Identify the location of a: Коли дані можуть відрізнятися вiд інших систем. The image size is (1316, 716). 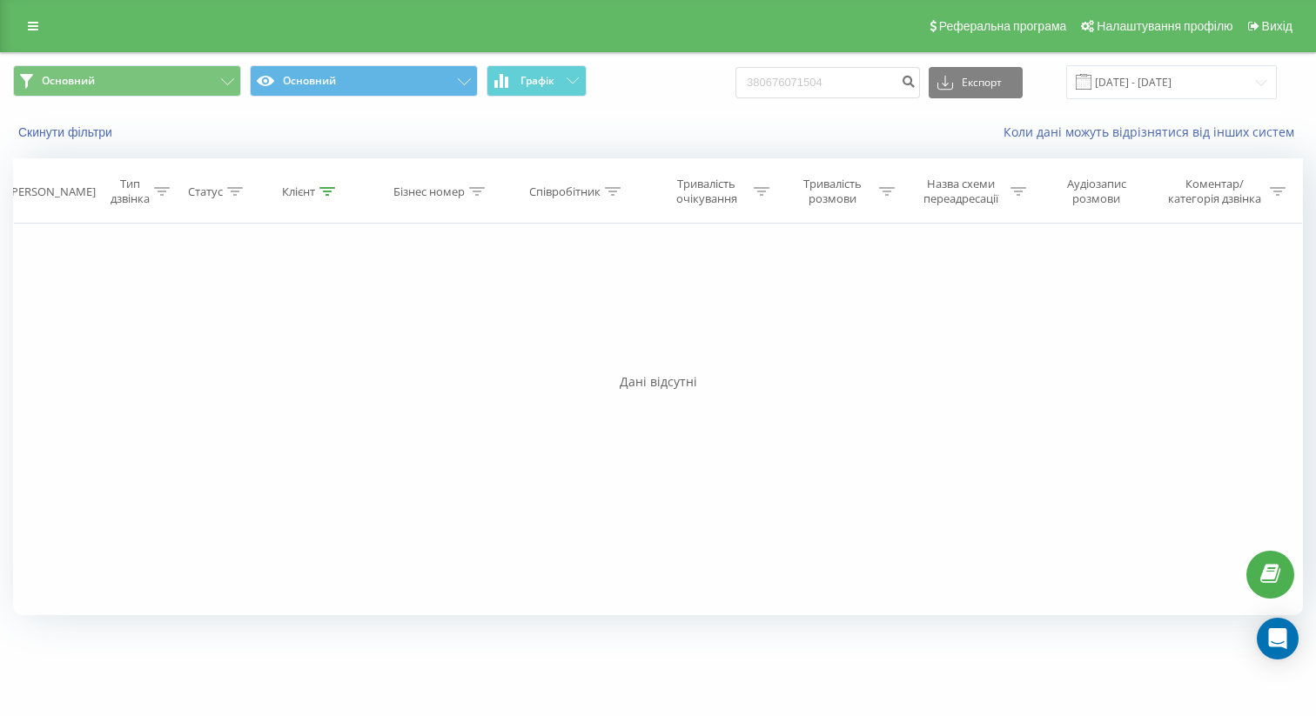
(1153, 131).